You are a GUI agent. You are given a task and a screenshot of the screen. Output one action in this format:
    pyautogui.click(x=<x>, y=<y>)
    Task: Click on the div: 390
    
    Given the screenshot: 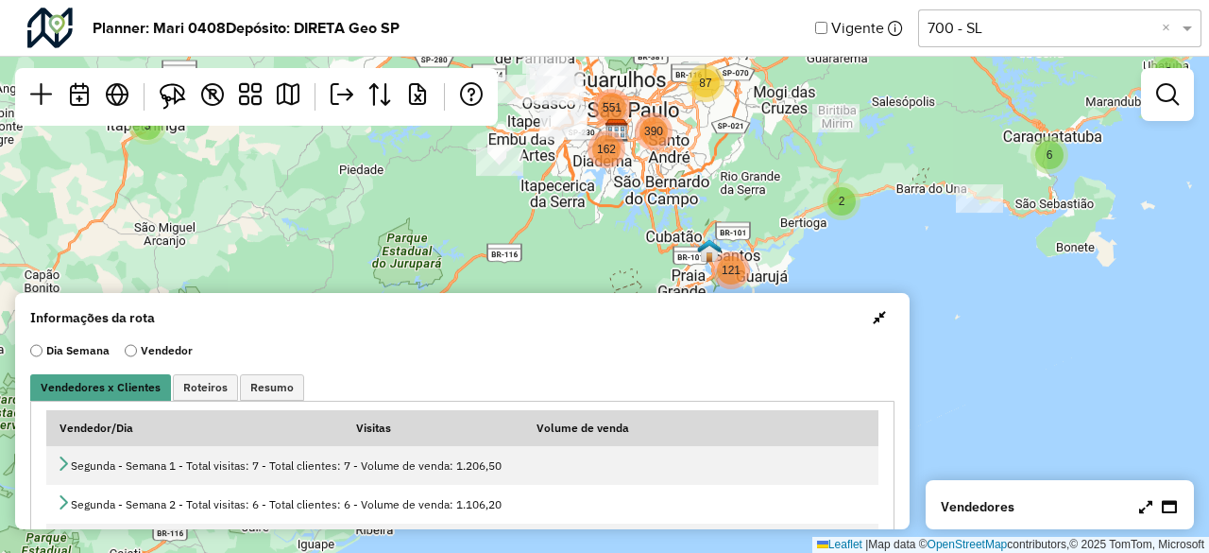 What is the action you would take?
    pyautogui.click(x=654, y=131)
    